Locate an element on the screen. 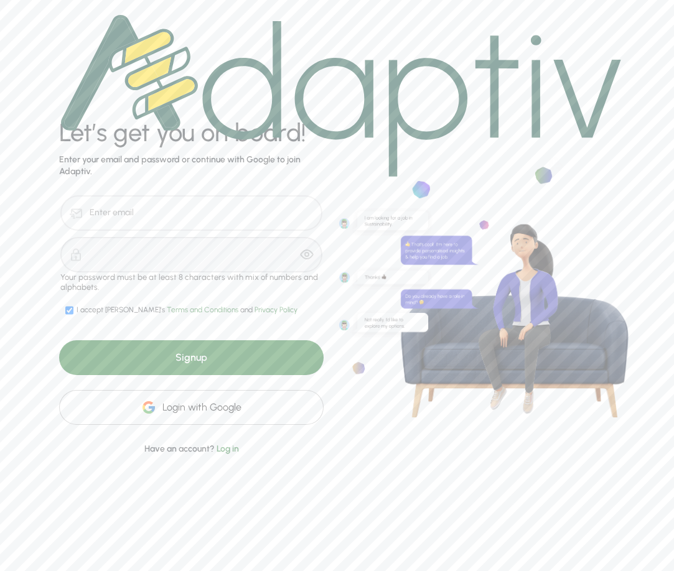 The width and height of the screenshot is (674, 571). span: Terms and Conditions is located at coordinates (203, 310).